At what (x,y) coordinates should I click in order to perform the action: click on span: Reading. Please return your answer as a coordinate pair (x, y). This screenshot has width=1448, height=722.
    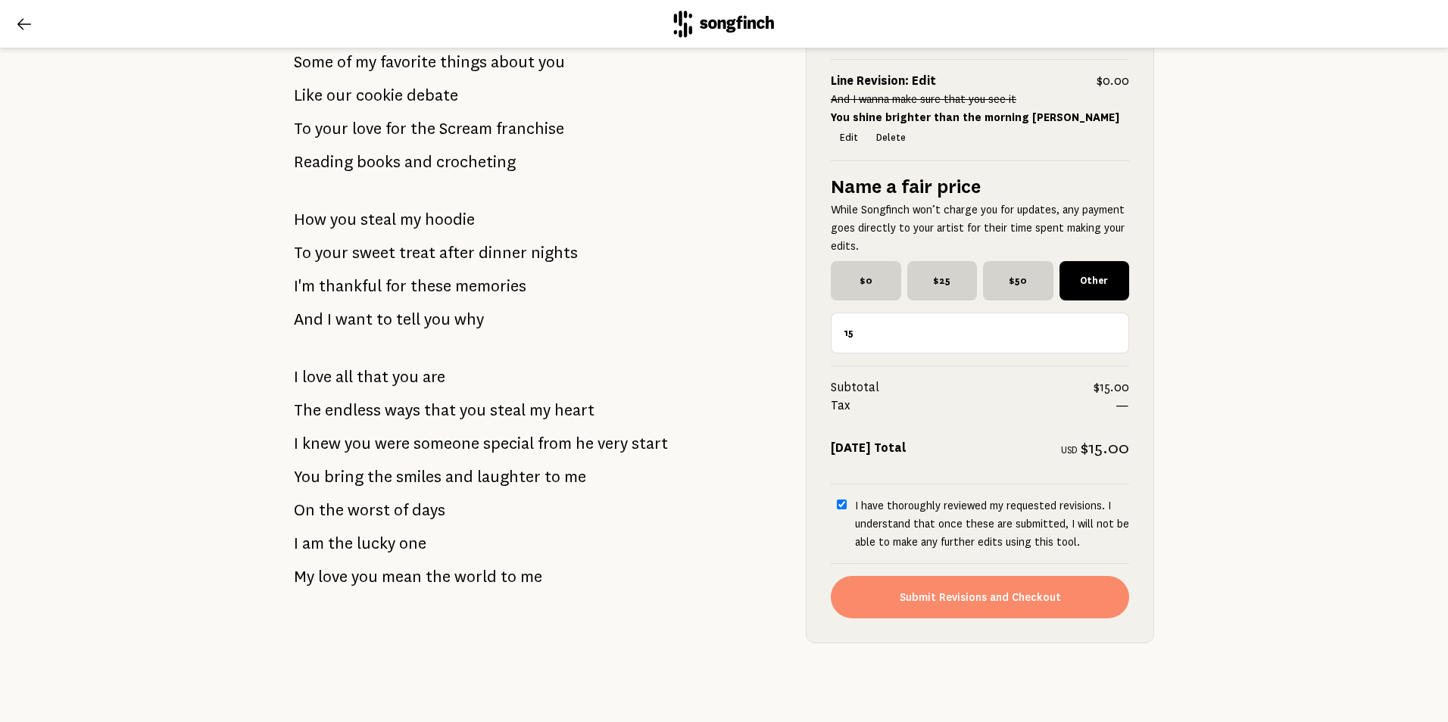
    Looking at the image, I should click on (323, 162).